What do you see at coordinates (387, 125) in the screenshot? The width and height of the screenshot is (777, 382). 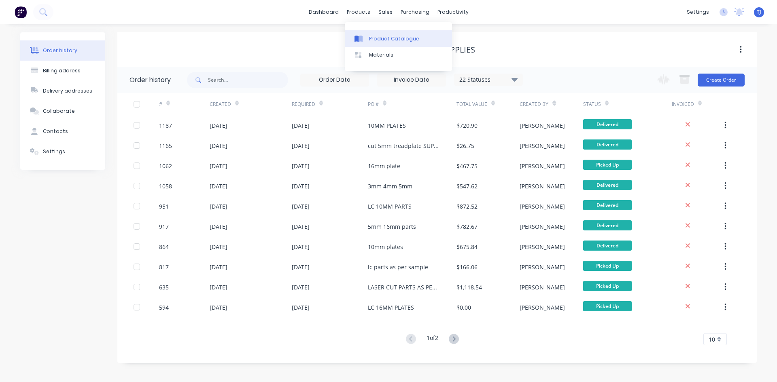 I see `div: 10MM PLATES` at bounding box center [387, 125].